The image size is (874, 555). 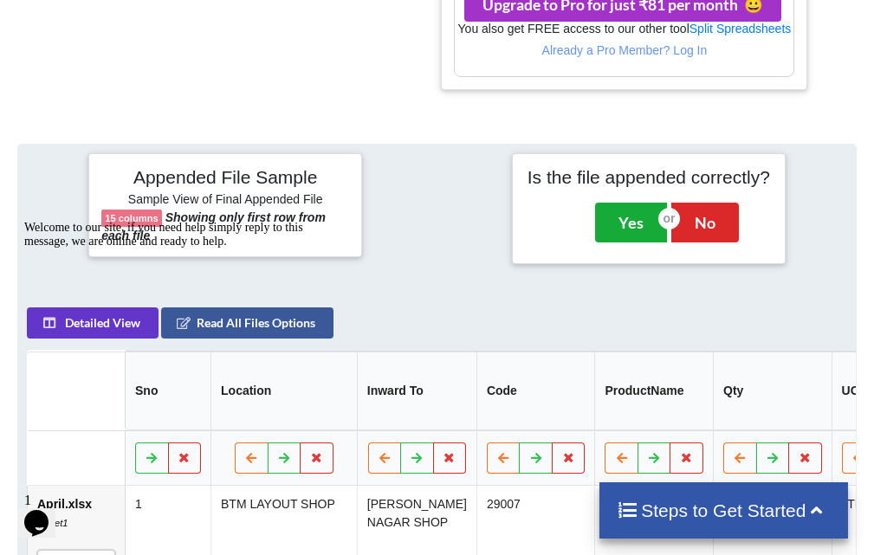 I want to click on h4: Appended File Sample, so click(x=225, y=179).